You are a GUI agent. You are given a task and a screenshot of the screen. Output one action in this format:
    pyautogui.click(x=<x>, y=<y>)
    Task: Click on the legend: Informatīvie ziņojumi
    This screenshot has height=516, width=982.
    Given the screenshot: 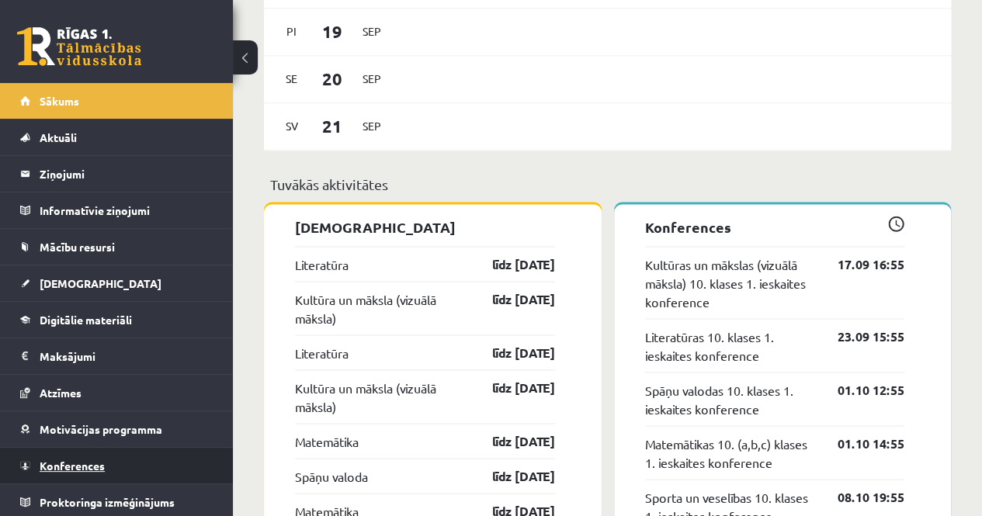 What is the action you would take?
    pyautogui.click(x=127, y=210)
    